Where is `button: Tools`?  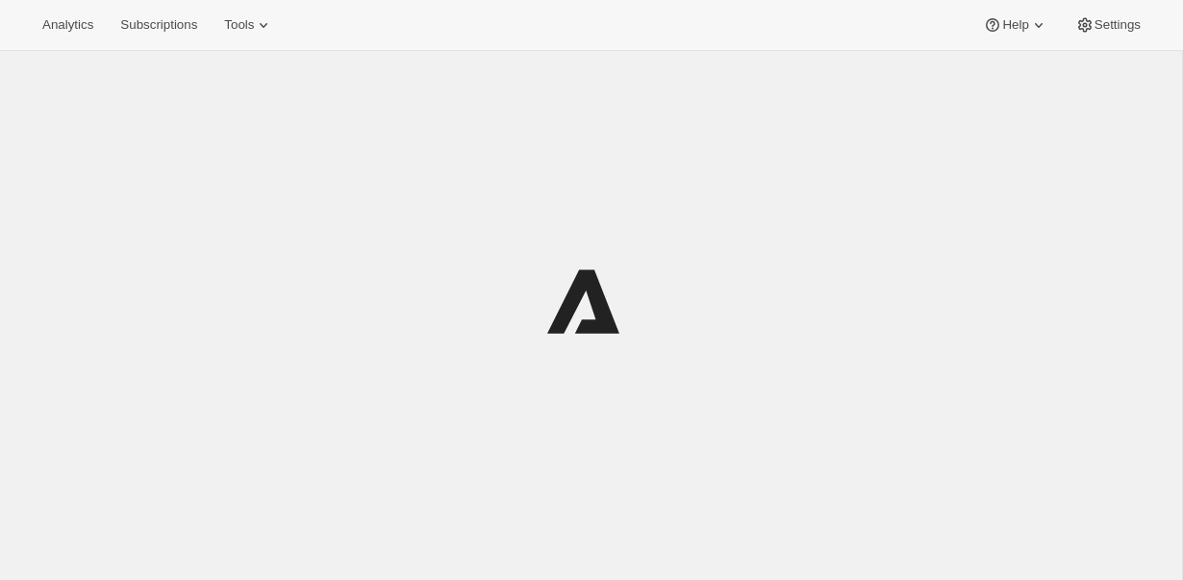
button: Tools is located at coordinates (248, 25).